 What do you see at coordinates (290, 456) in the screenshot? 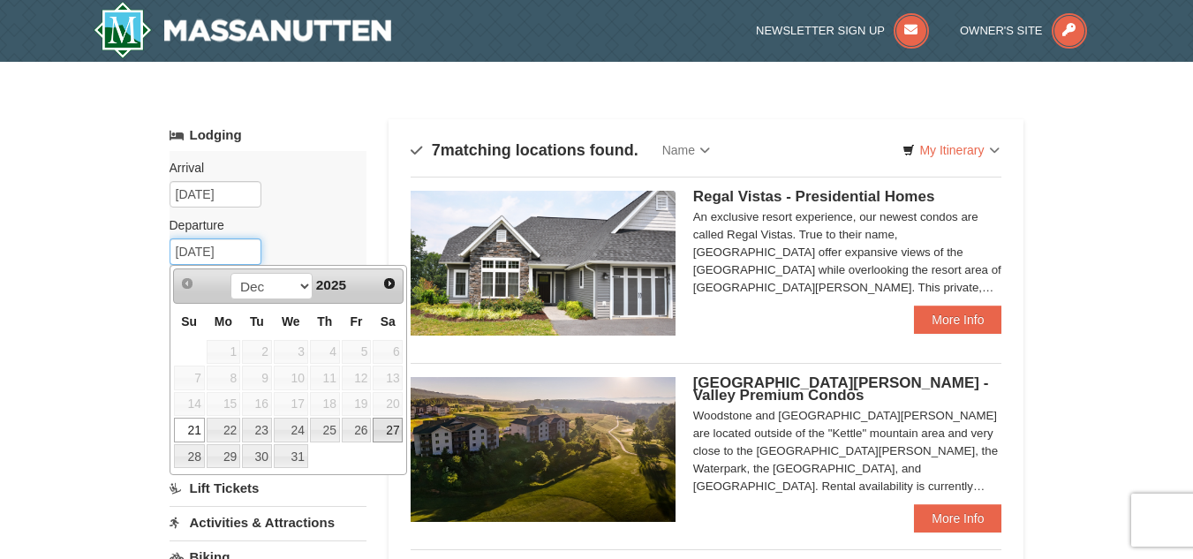
I see `a: 31` at bounding box center [290, 456].